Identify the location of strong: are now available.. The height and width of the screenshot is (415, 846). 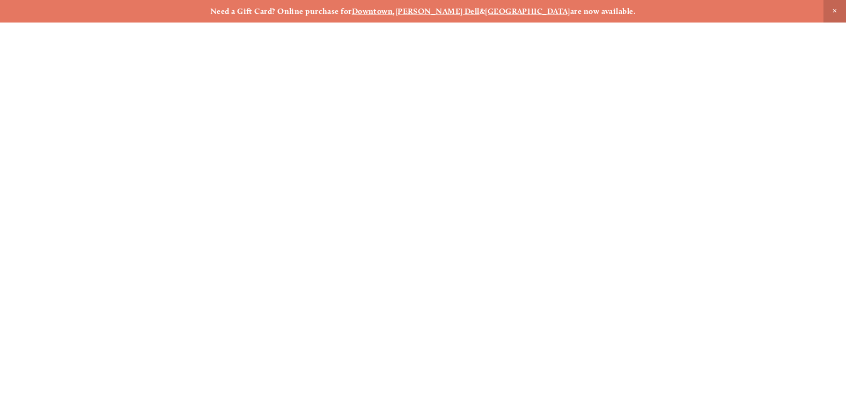
(603, 11).